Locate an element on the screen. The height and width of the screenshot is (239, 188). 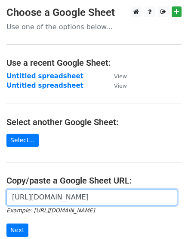
div: Chat Widget is located at coordinates (166, 218).